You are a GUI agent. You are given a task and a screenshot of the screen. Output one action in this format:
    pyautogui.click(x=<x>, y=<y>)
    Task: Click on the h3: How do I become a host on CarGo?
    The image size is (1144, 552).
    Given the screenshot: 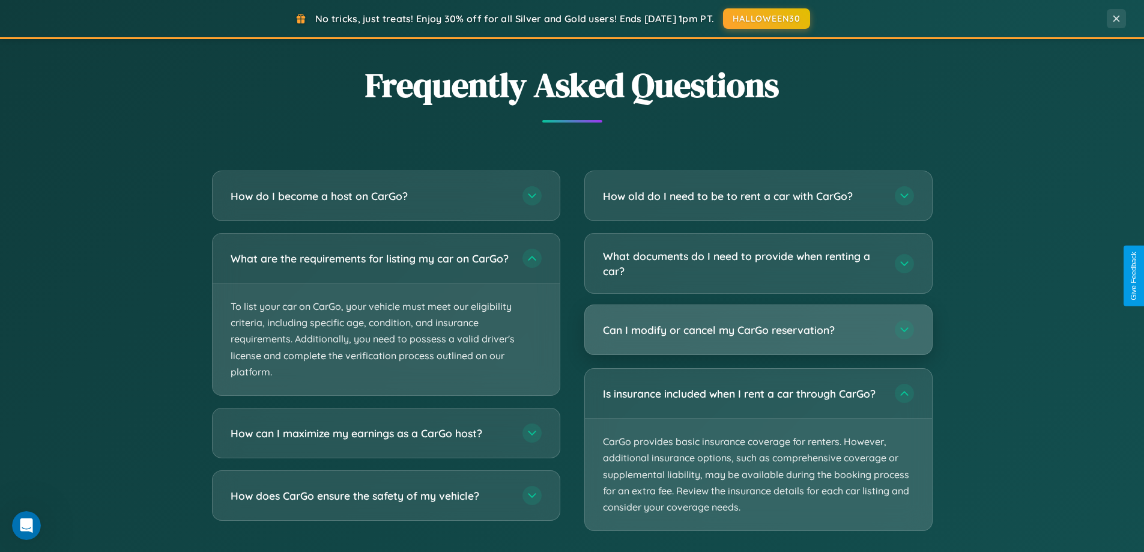 What is the action you would take?
    pyautogui.click(x=371, y=196)
    